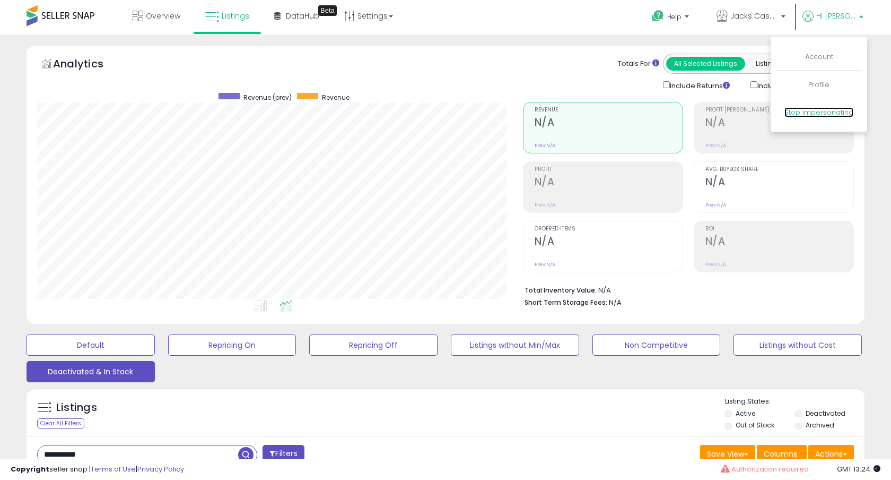  Describe the element at coordinates (91, 345) in the screenshot. I see `button: Default` at that location.